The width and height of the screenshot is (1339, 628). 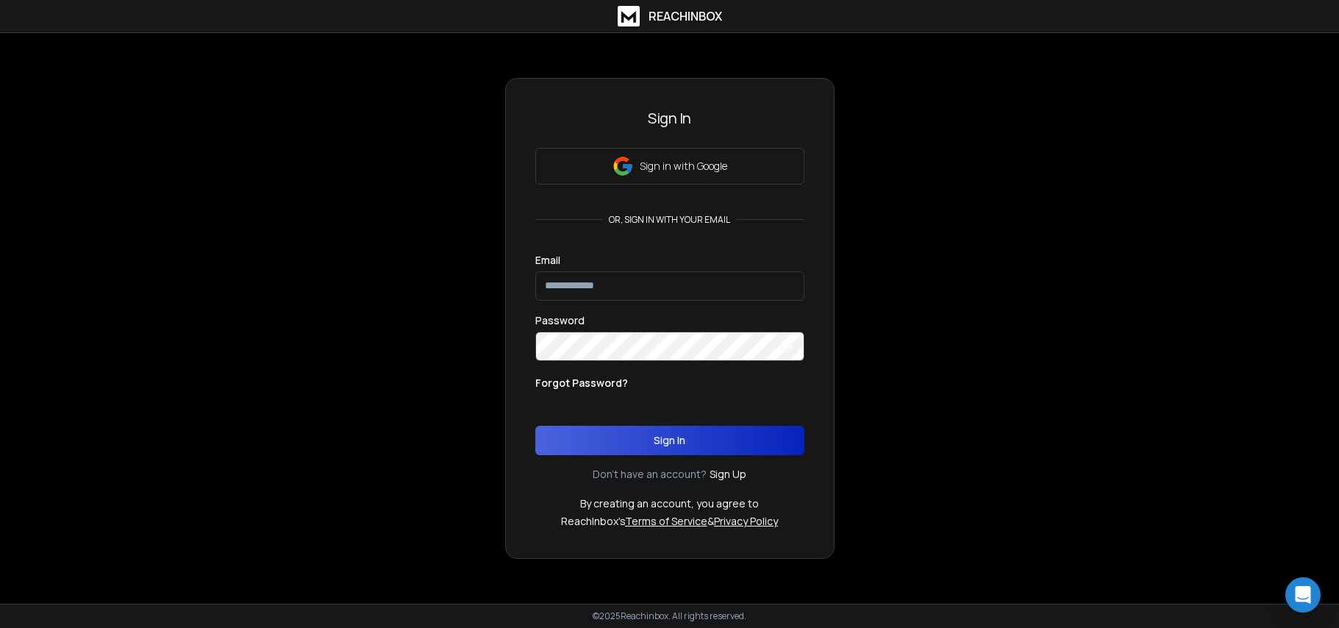 I want to click on a: Sign Up, so click(x=728, y=474).